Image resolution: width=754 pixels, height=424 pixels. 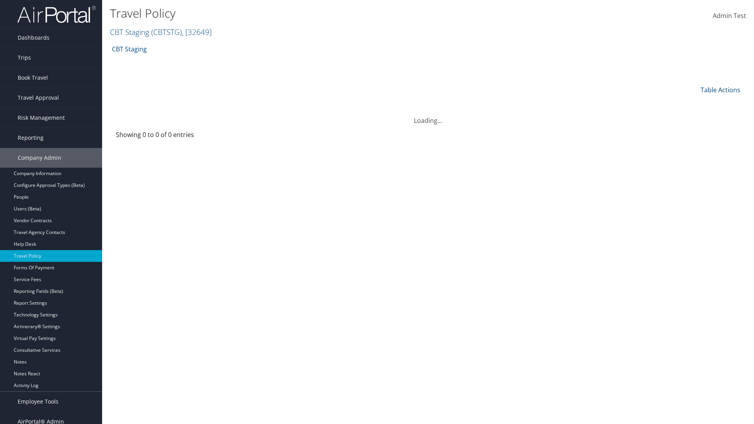 What do you see at coordinates (189, 137) in the screenshot?
I see `div: Showing 0 to 0 of 0 entries` at bounding box center [189, 137].